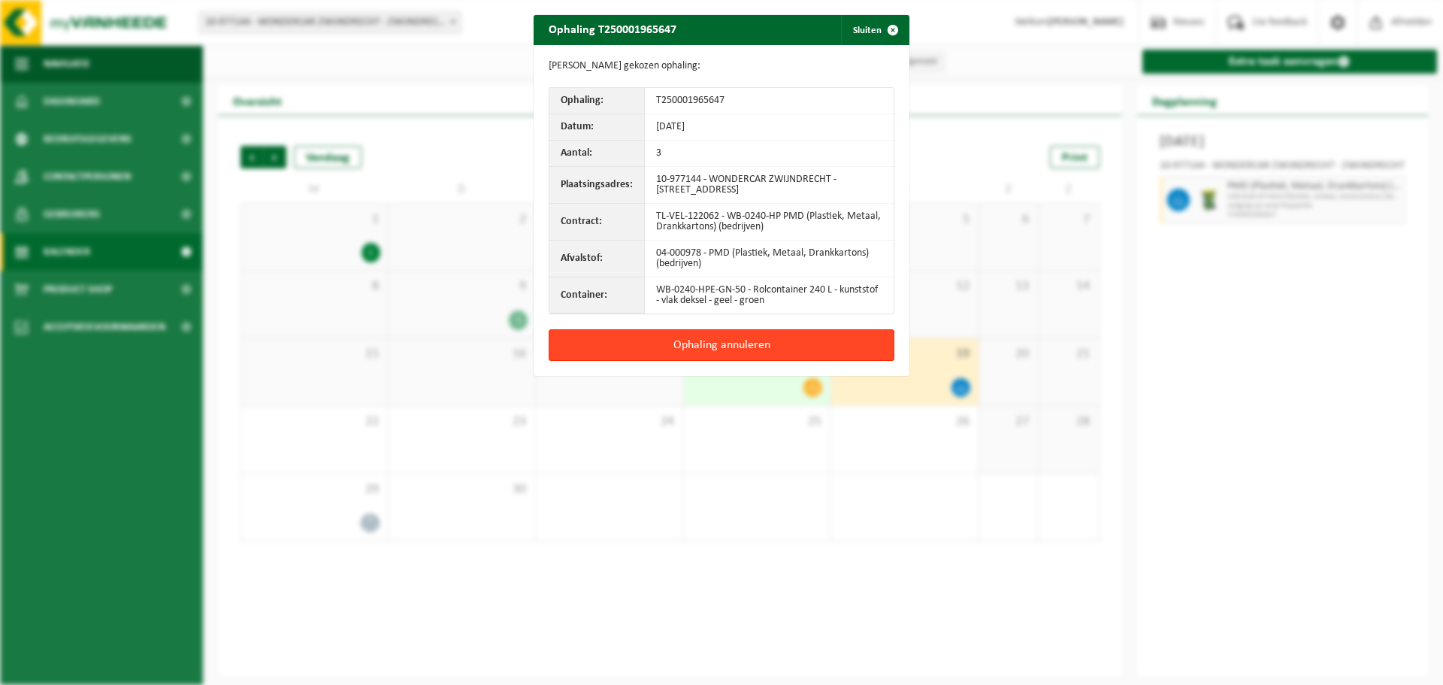 The height and width of the screenshot is (685, 1443). Describe the element at coordinates (769, 153) in the screenshot. I see `td: 3` at that location.